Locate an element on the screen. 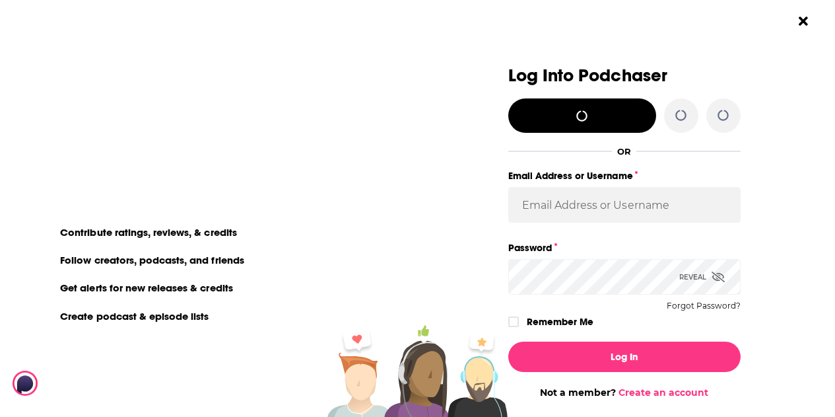 The width and height of the screenshot is (835, 417). button: Forgot Password? is located at coordinates (704, 306).